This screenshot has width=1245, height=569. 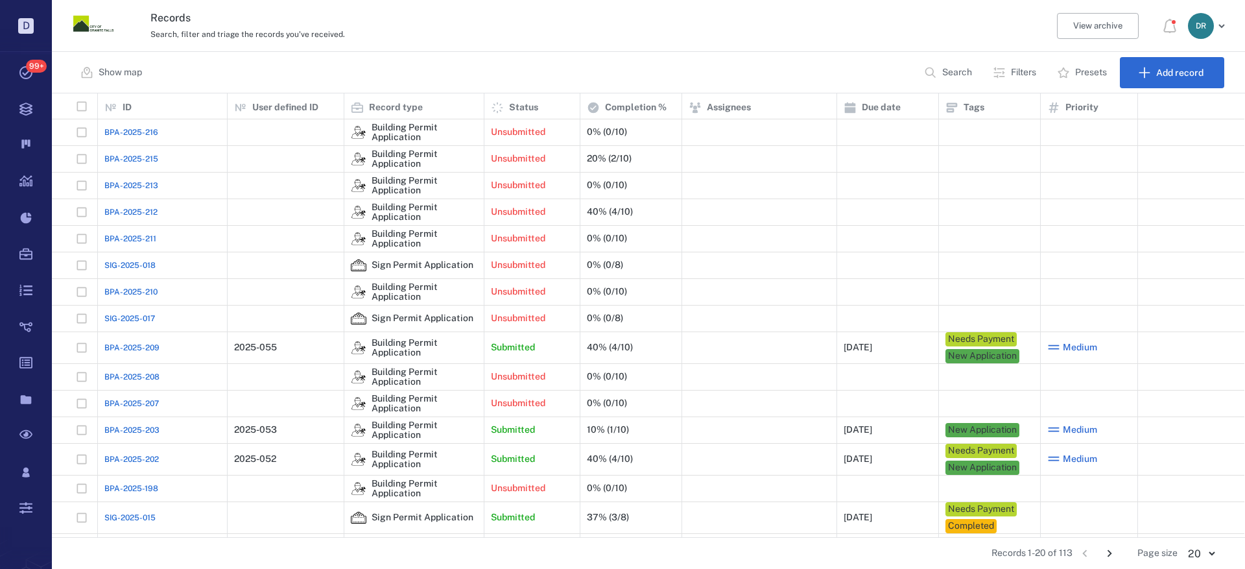 I want to click on img: icon Sign Permit Application, so click(x=359, y=265).